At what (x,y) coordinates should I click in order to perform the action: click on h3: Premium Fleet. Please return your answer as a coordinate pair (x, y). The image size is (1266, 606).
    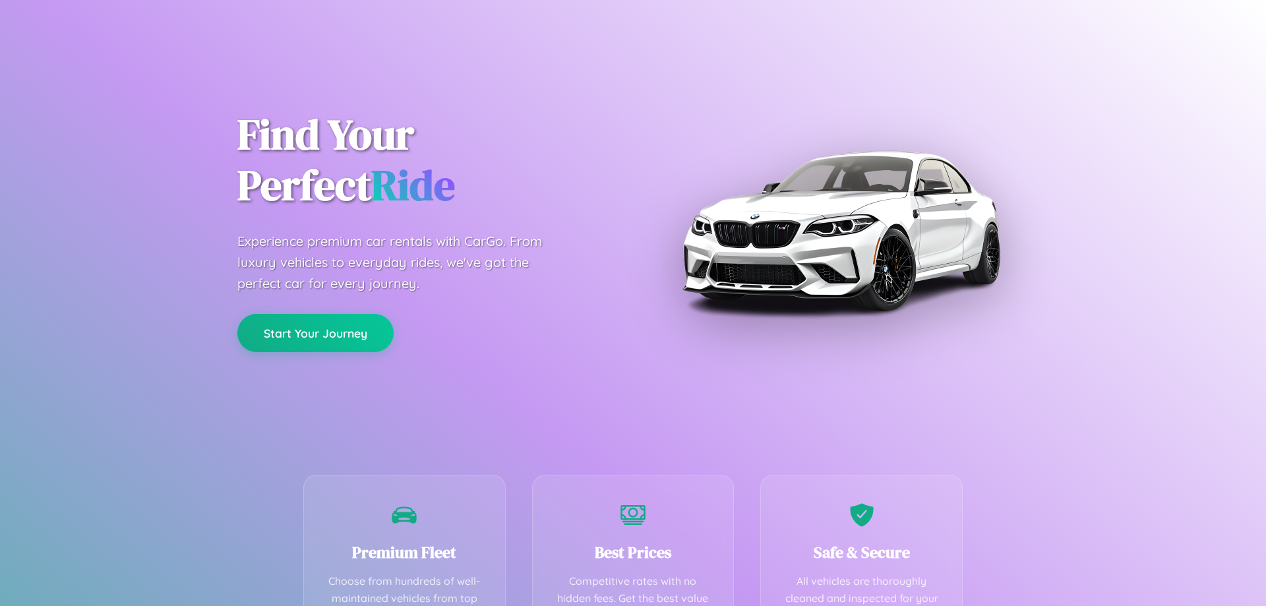
    Looking at the image, I should click on (404, 552).